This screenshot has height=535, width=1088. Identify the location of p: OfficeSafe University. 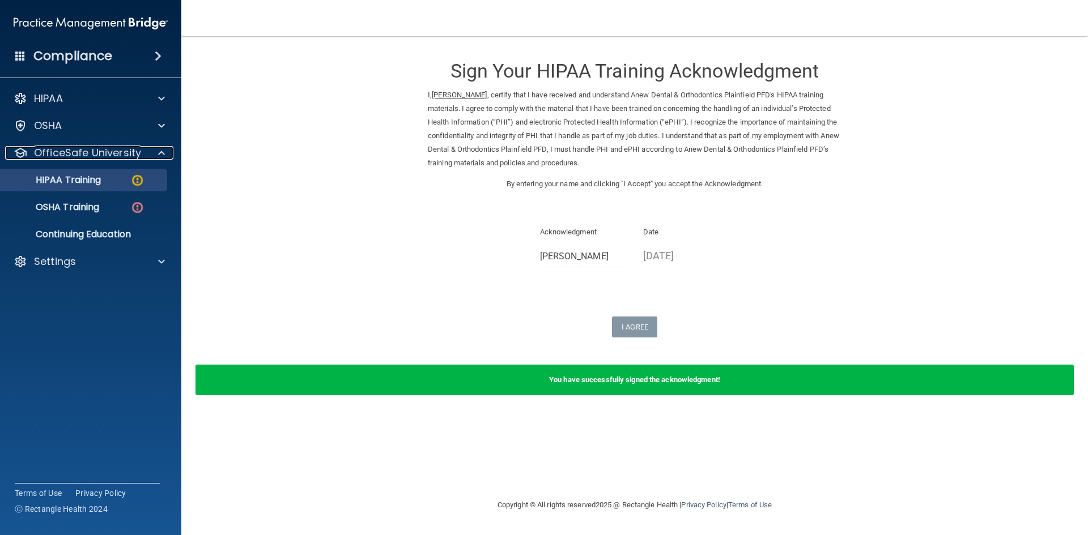
(87, 153).